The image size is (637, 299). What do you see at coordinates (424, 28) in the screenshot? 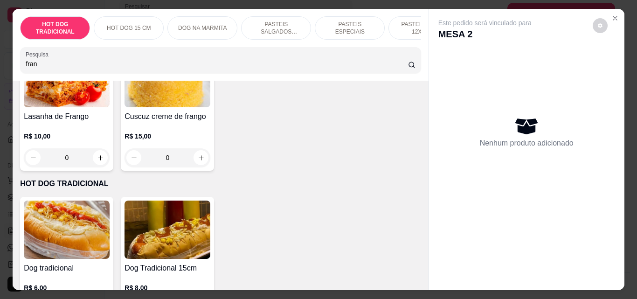
I see `p: PASTEIS DOCES 12X20cm` at bounding box center [424, 28].